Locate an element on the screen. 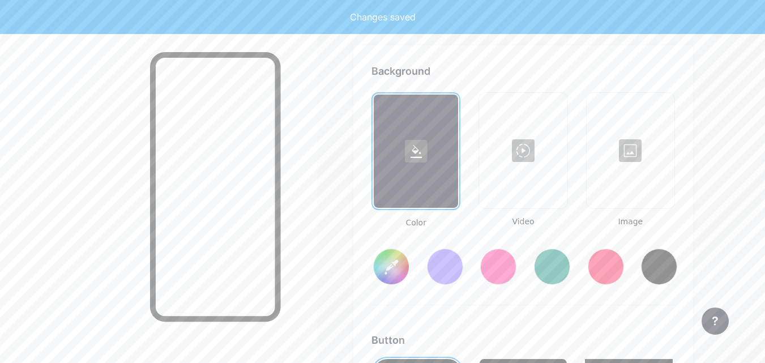 The image size is (765, 363). div: Button is located at coordinates (523, 340).